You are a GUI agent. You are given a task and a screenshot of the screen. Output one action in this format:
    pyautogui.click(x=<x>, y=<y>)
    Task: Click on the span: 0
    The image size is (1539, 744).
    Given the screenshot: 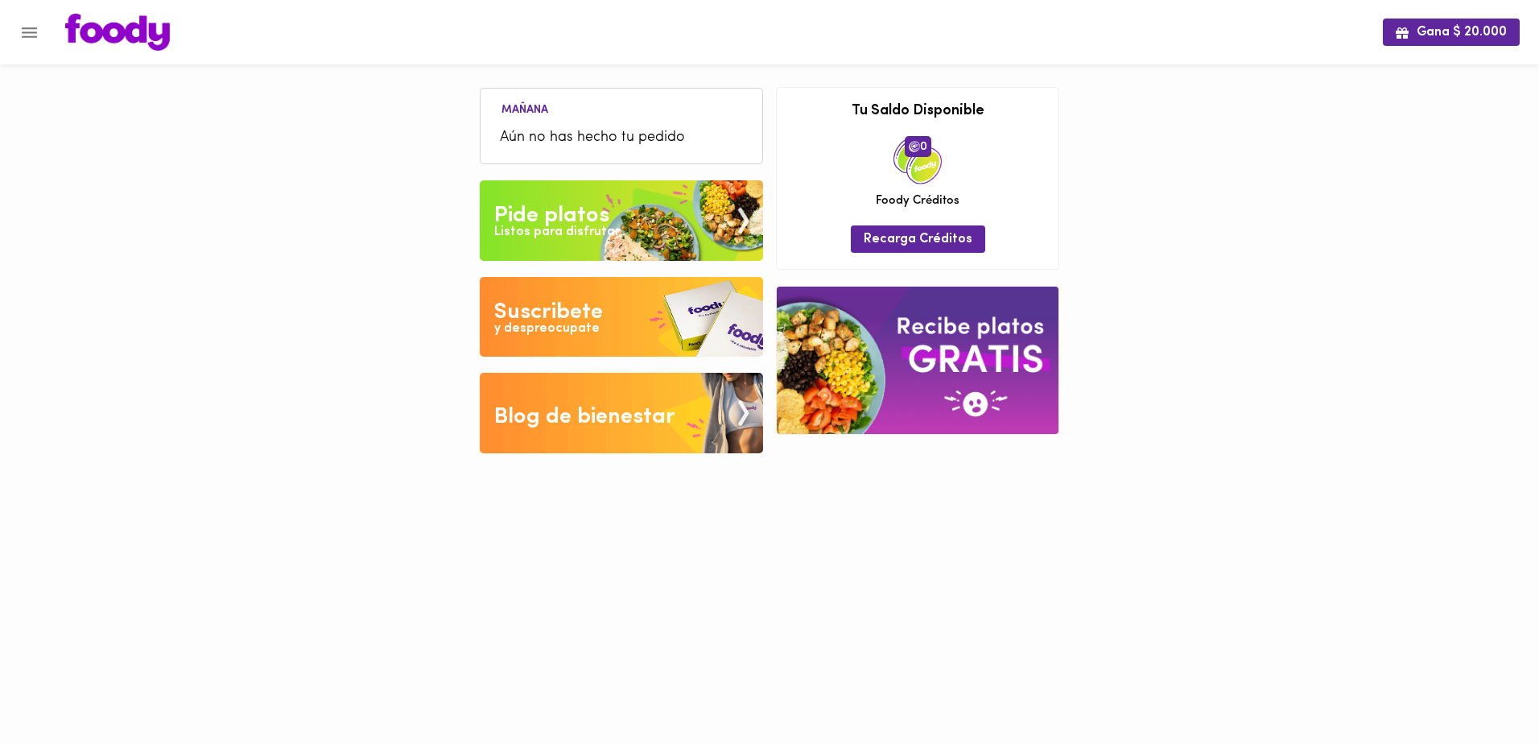 What is the action you would take?
    pyautogui.click(x=918, y=147)
    